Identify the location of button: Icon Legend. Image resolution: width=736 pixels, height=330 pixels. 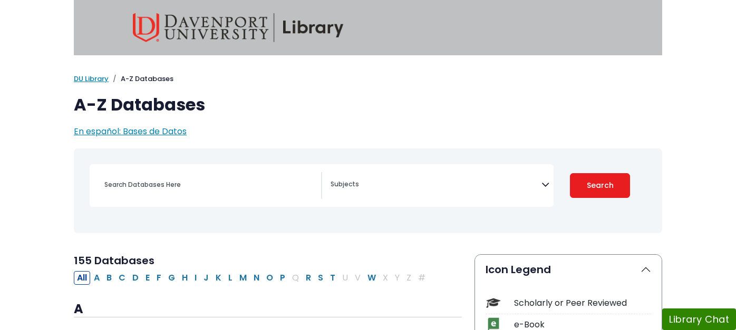
(568, 270).